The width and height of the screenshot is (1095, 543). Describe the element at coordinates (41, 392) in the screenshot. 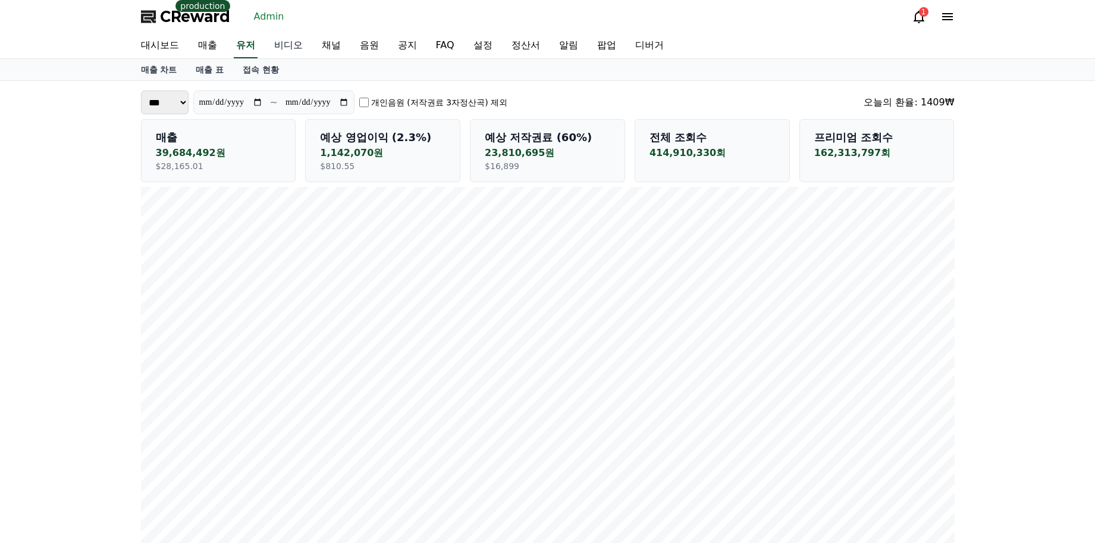

I see `a: Home` at that location.